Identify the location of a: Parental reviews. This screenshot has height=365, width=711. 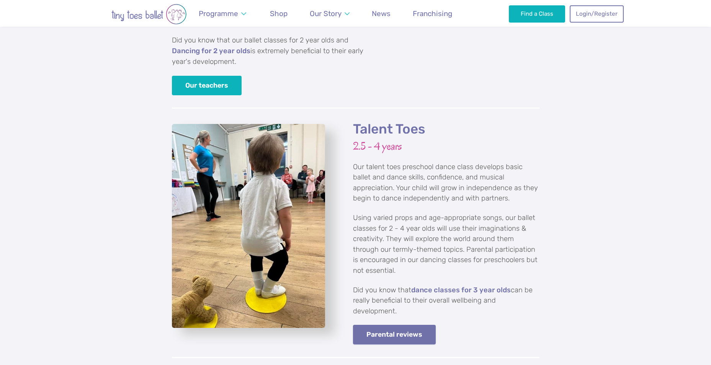
(394, 335).